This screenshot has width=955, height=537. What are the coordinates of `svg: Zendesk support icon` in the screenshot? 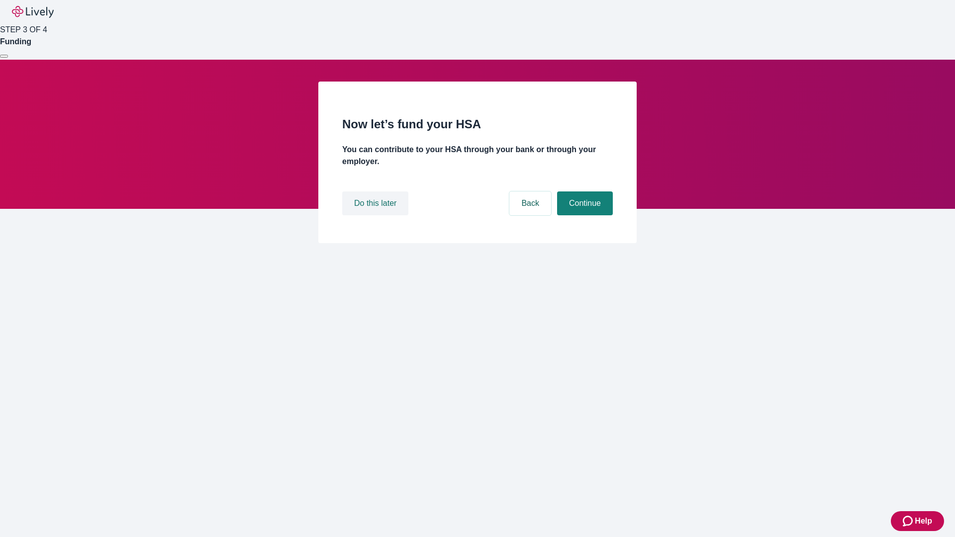 It's located at (909, 521).